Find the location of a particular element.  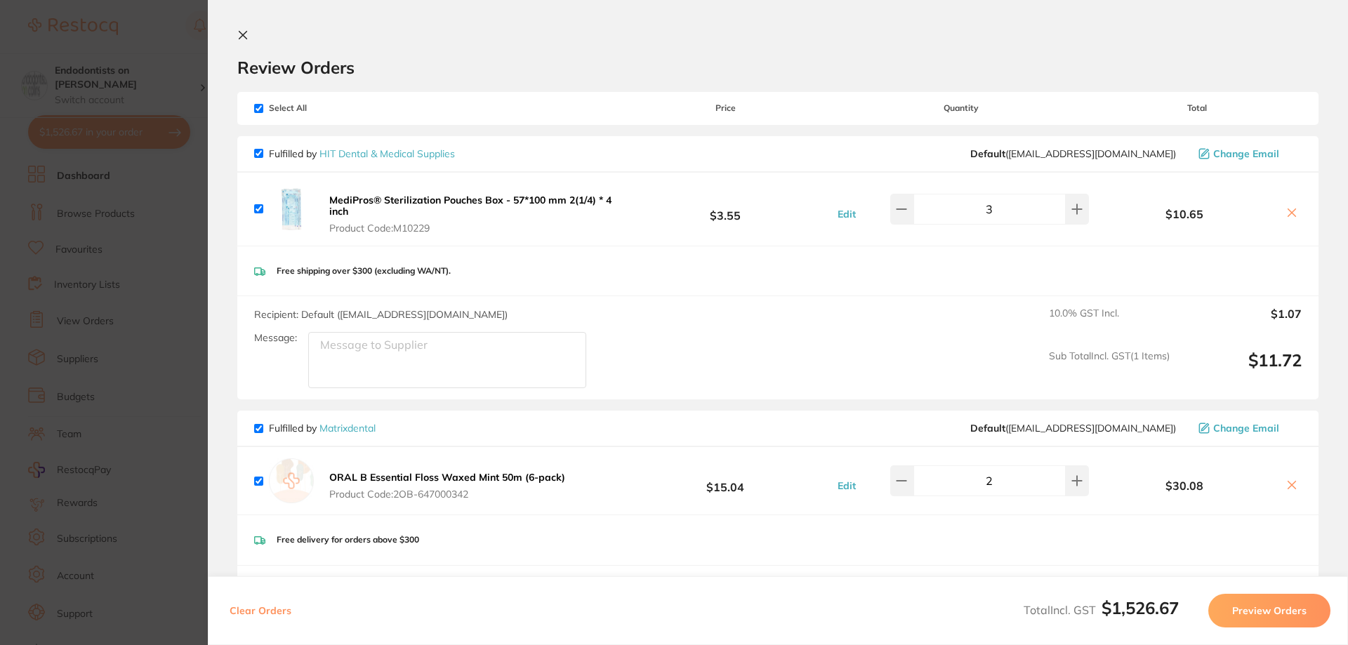

p: Free shipping over $300 (excluding WA/NT). is located at coordinates (364, 271).